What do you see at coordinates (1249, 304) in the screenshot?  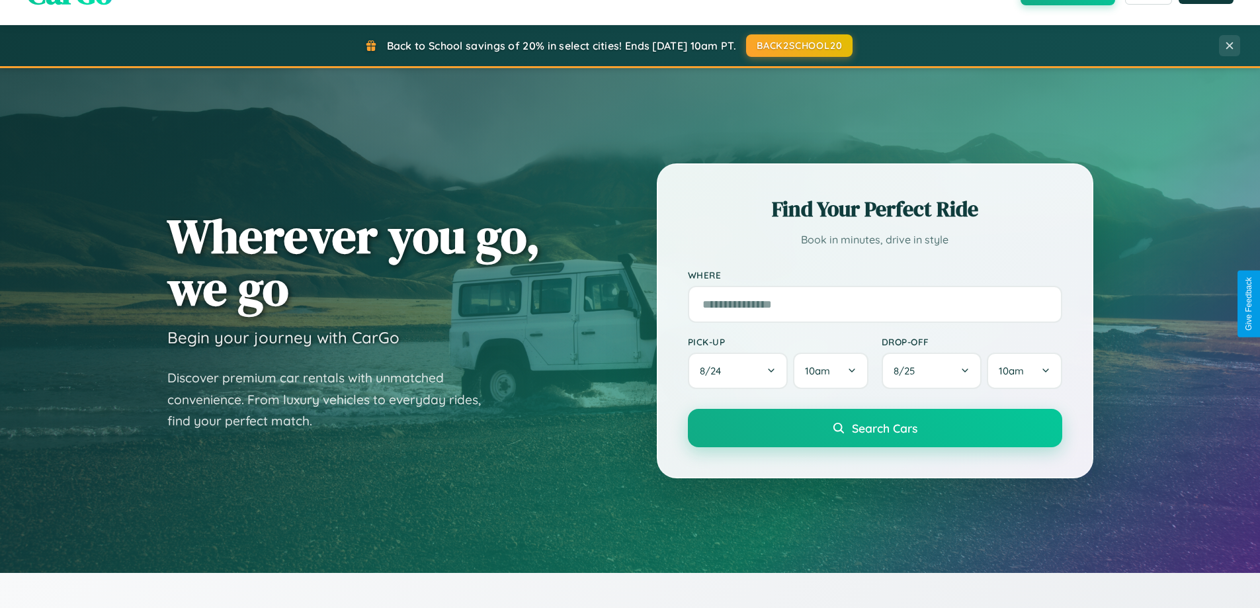 I see `div: Give Feedback` at bounding box center [1249, 304].